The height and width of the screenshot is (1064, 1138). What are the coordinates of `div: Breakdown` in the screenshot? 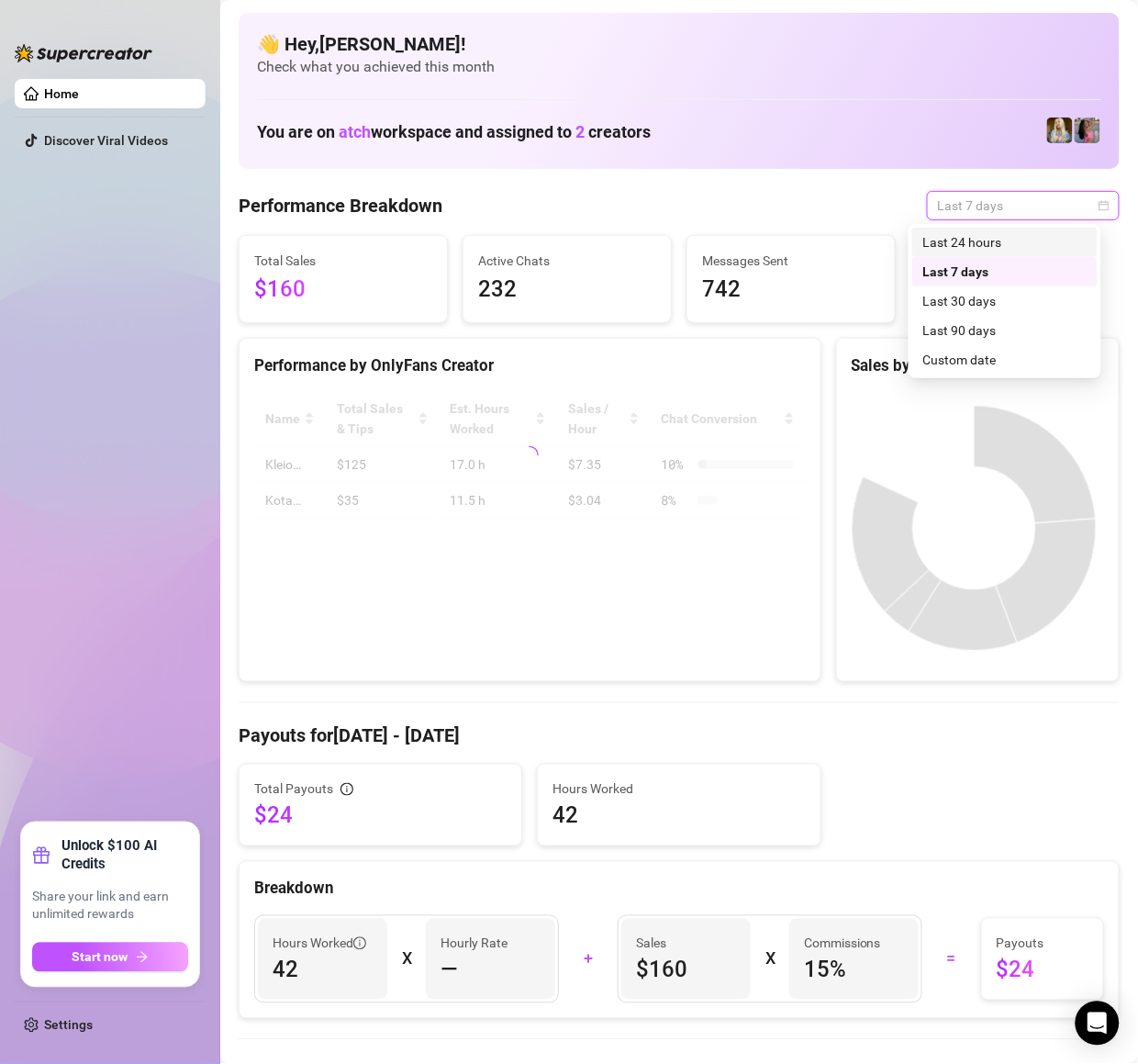 It's located at (679, 888).